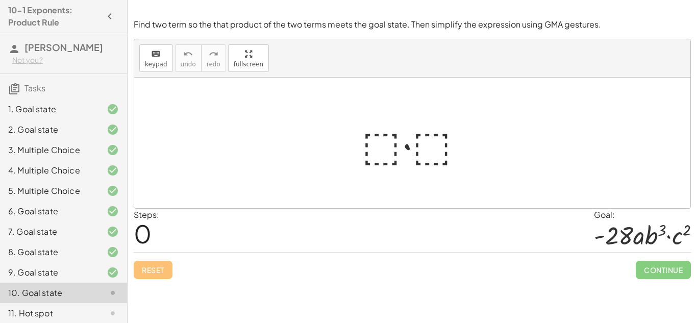 This screenshot has height=323, width=697. I want to click on div: 4. Multiple Choice, so click(49, 170).